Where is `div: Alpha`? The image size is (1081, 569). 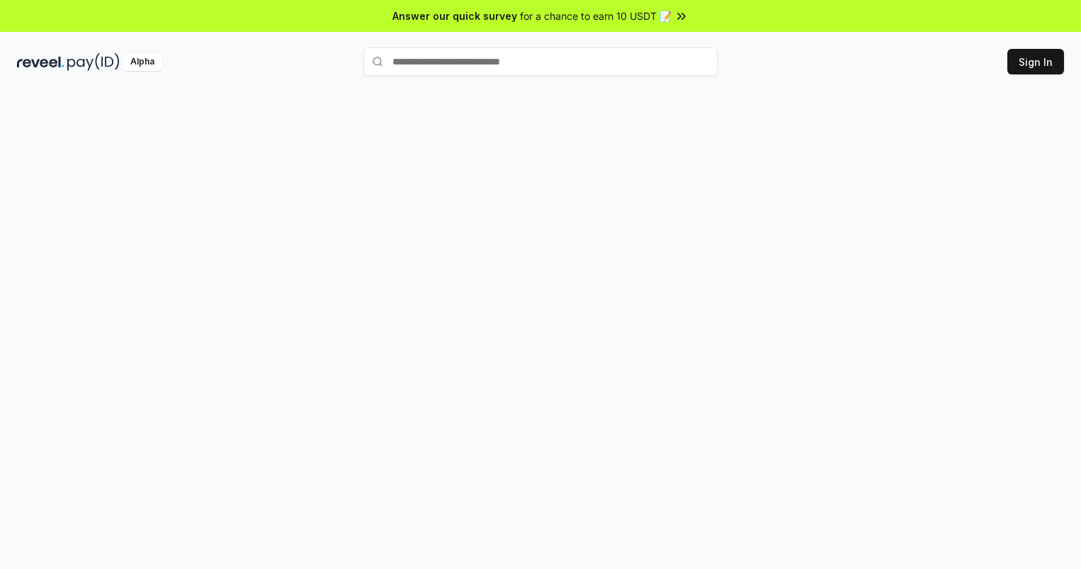 div: Alpha is located at coordinates (142, 62).